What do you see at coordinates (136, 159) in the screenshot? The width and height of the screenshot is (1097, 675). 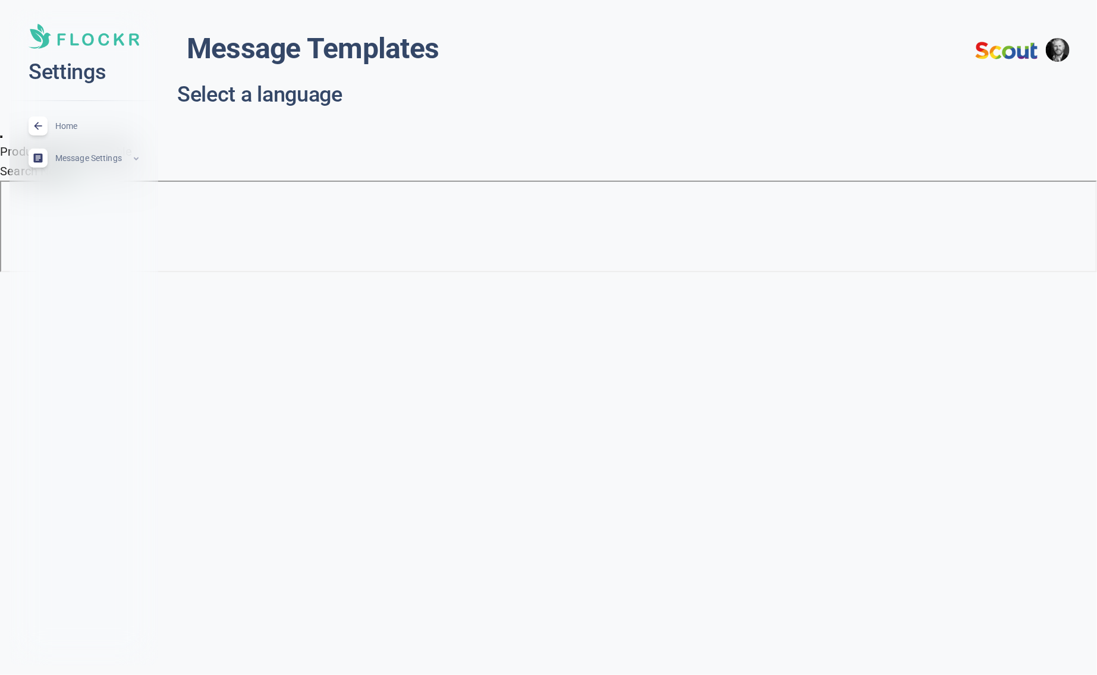 I see `span: expand_less` at bounding box center [136, 159].